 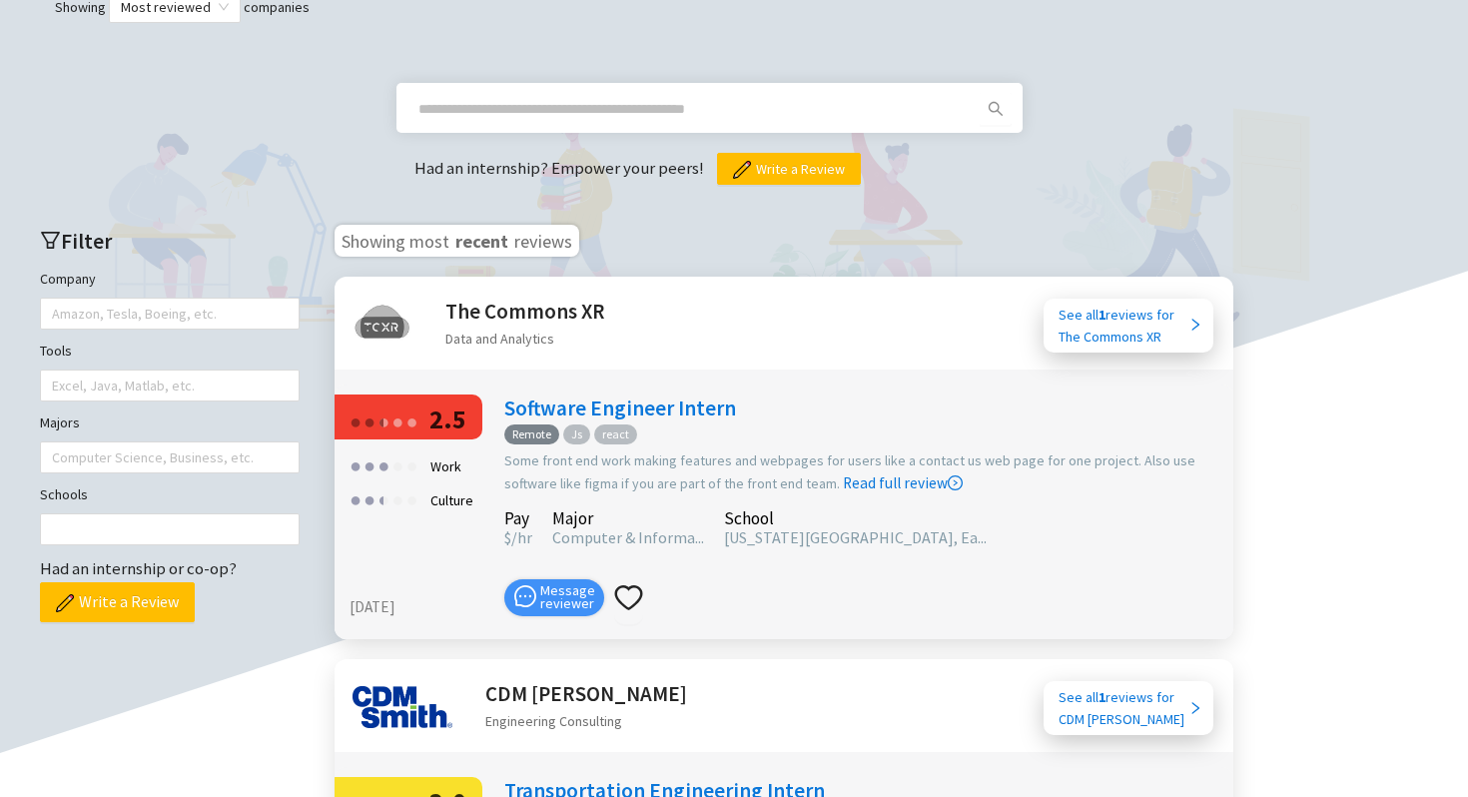 I want to click on span: heart, so click(x=628, y=597).